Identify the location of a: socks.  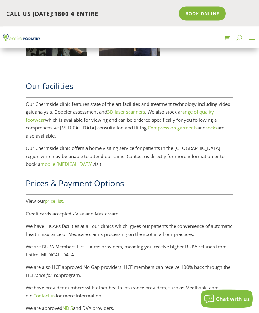
(211, 128).